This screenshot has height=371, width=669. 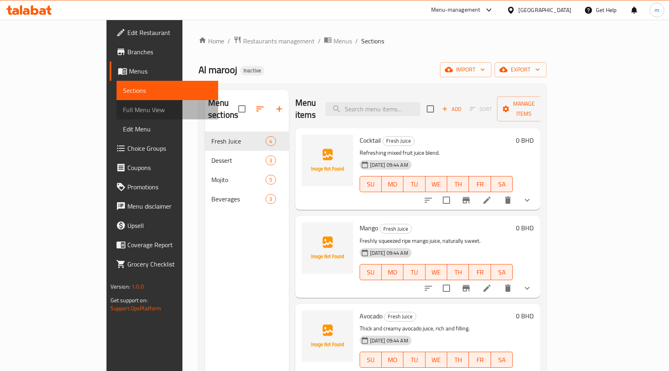 I want to click on a: Promotions, so click(x=164, y=187).